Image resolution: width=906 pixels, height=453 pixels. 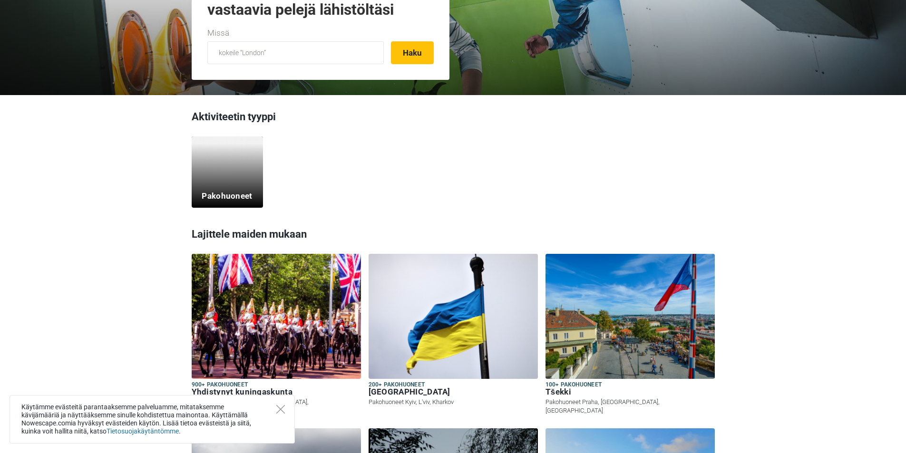 What do you see at coordinates (276, 392) in the screenshot?
I see `h6: Yhdistynyt kuningaskunta` at bounding box center [276, 392].